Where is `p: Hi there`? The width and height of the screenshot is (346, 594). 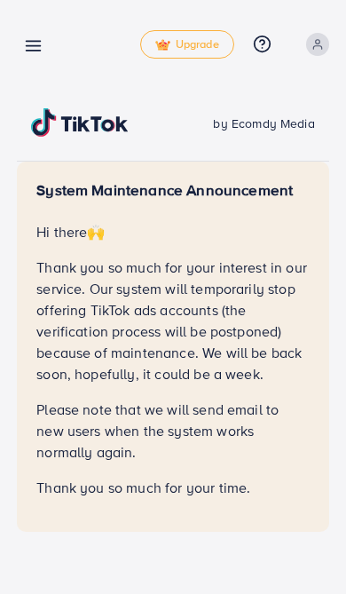
p: Hi there is located at coordinates (173, 232).